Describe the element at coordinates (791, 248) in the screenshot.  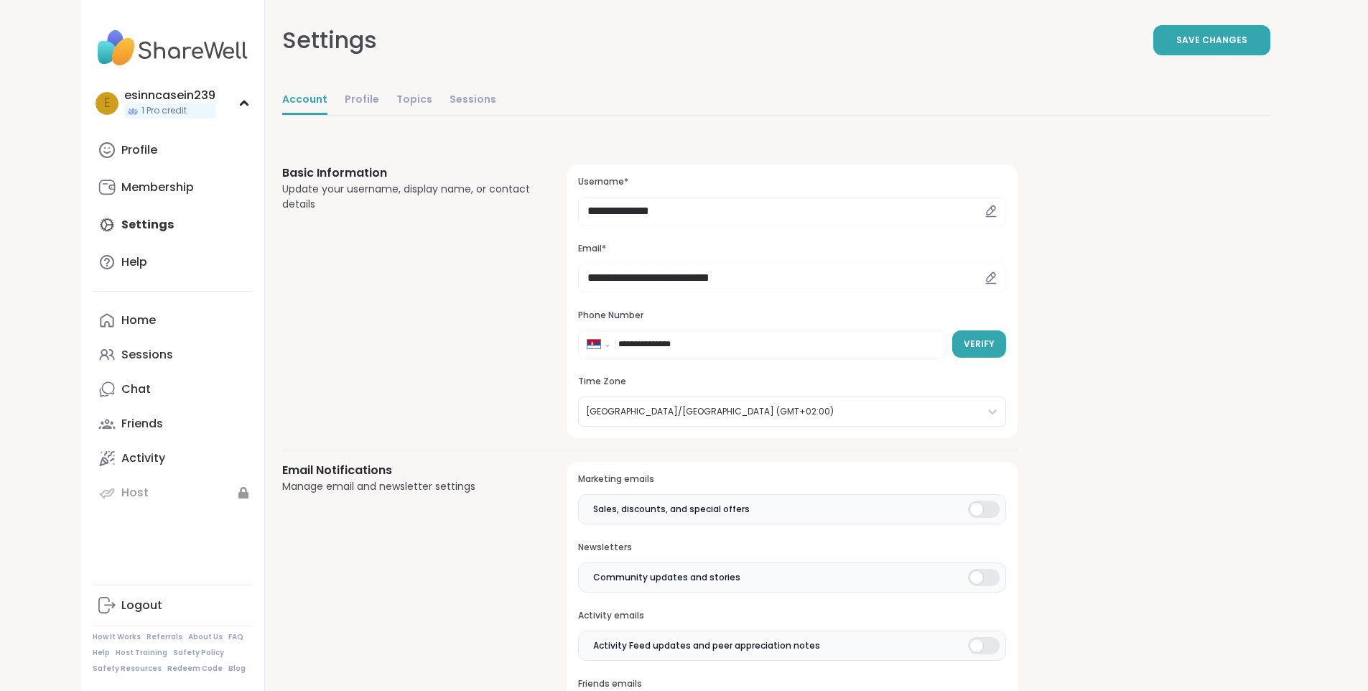
I see `h3: Email*` at that location.